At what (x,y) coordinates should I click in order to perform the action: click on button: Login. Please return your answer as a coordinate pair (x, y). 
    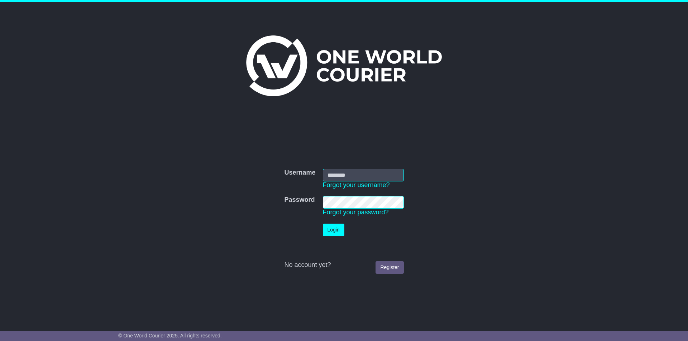
    Looking at the image, I should click on (333, 230).